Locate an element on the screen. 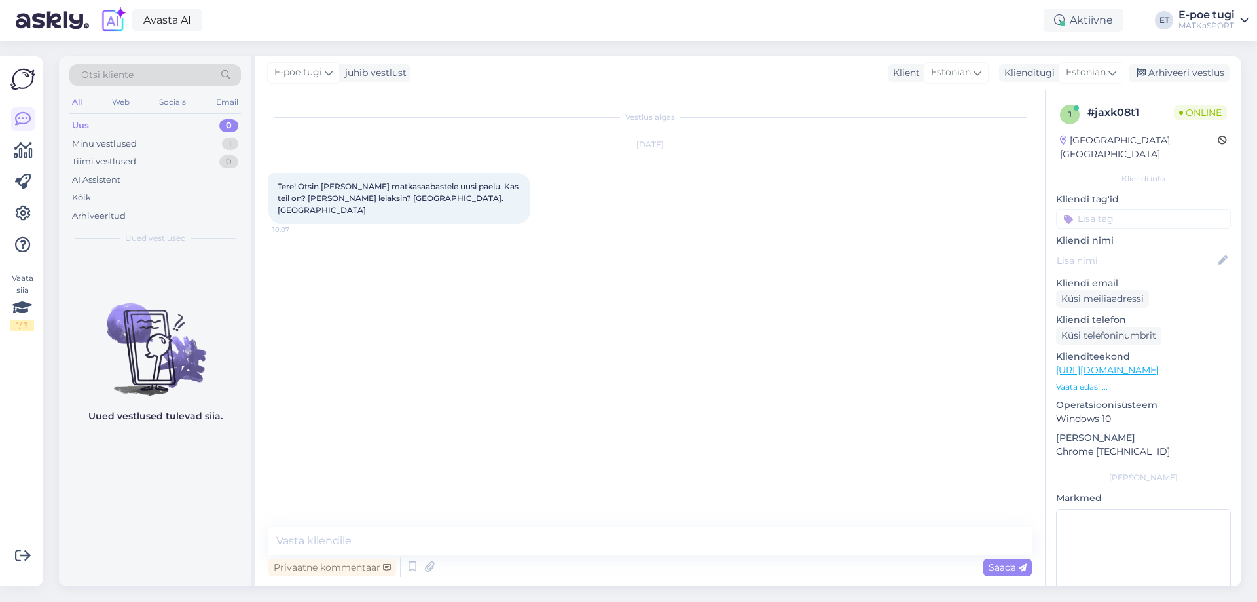 This screenshot has width=1257, height=602. span: Online is located at coordinates (1200, 113).